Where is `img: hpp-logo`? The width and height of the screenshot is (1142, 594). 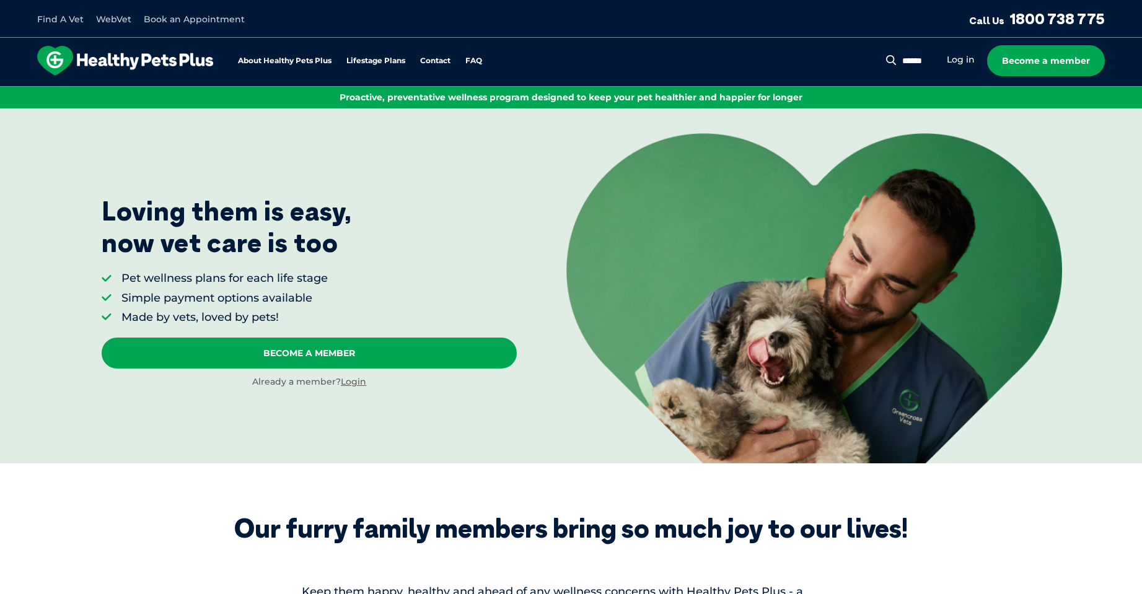
img: hpp-logo is located at coordinates (125, 61).